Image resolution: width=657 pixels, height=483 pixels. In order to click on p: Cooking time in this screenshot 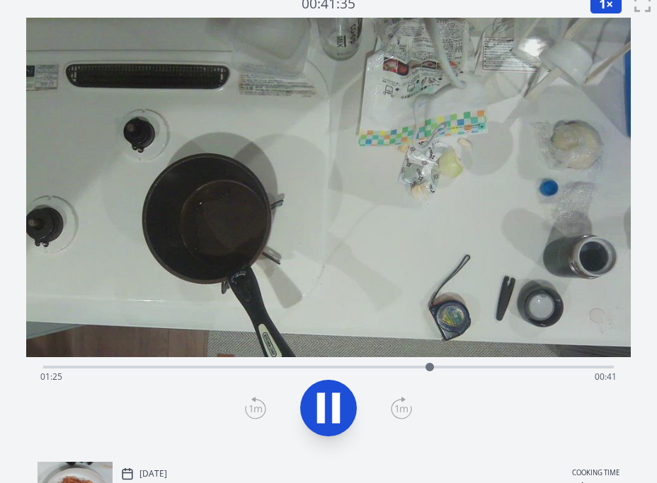, I will do `click(595, 474)`.